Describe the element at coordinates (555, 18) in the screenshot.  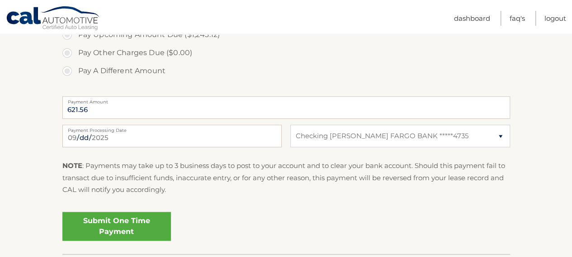
I see `a: Logout` at that location.